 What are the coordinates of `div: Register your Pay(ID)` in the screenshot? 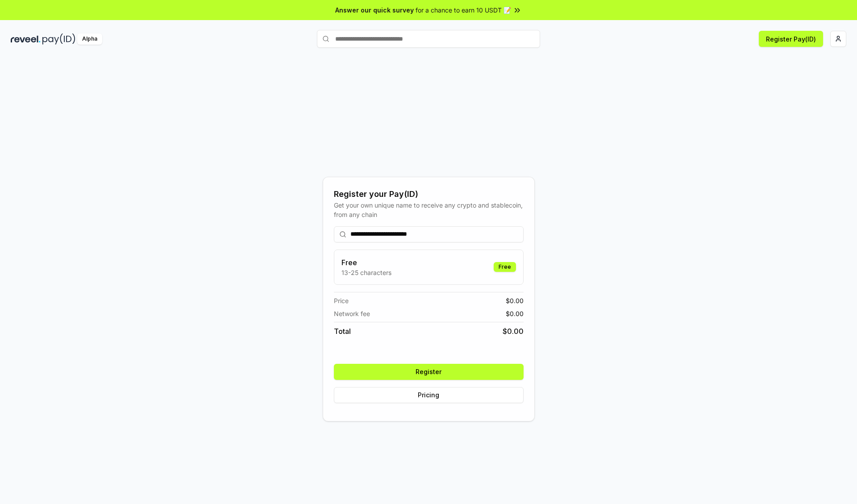 It's located at (429, 194).